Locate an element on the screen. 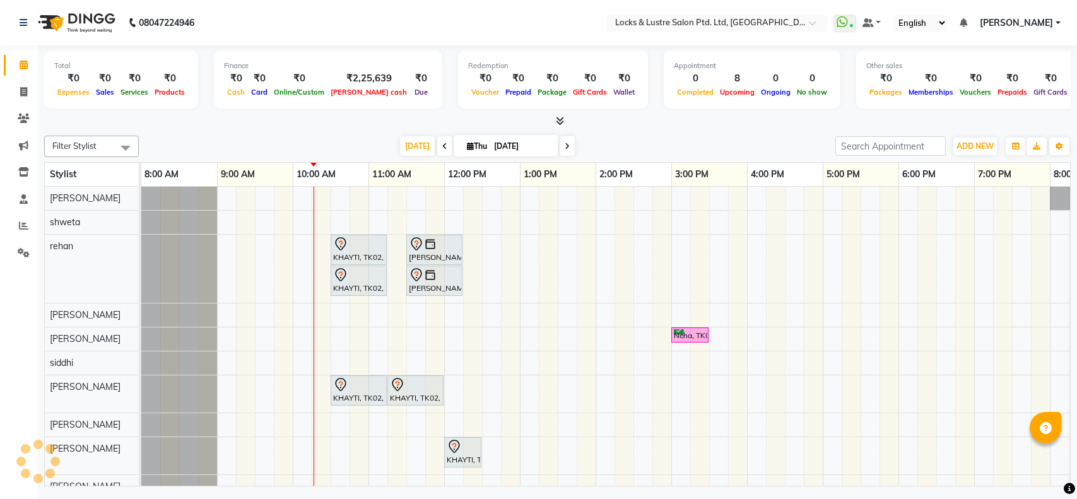  span: Vouchers is located at coordinates (976, 92).